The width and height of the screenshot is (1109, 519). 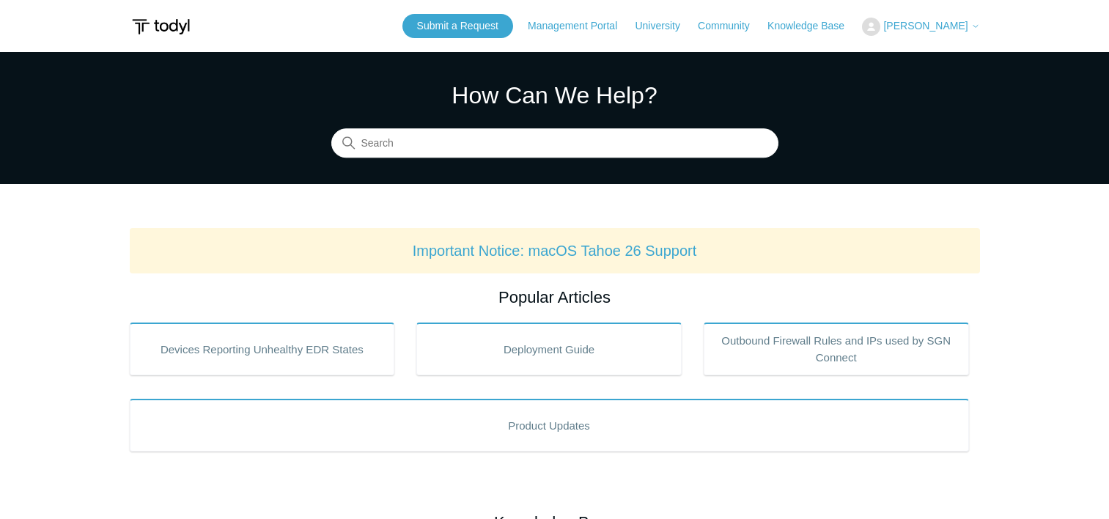 I want to click on a: Deployment Guide, so click(x=549, y=349).